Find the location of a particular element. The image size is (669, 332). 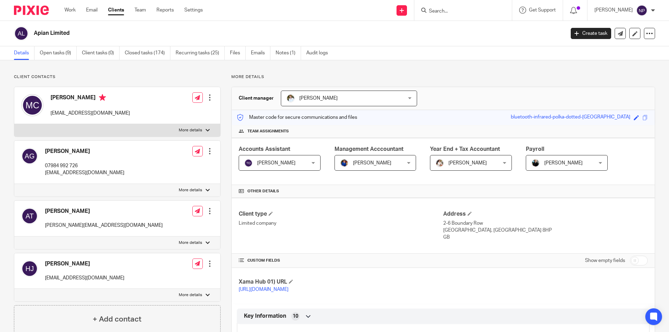

img: Nicole.jpeg is located at coordinates (344, 163).